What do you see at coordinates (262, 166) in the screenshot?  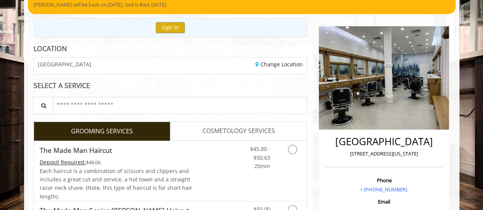 I see `span: 20min` at bounding box center [262, 166].